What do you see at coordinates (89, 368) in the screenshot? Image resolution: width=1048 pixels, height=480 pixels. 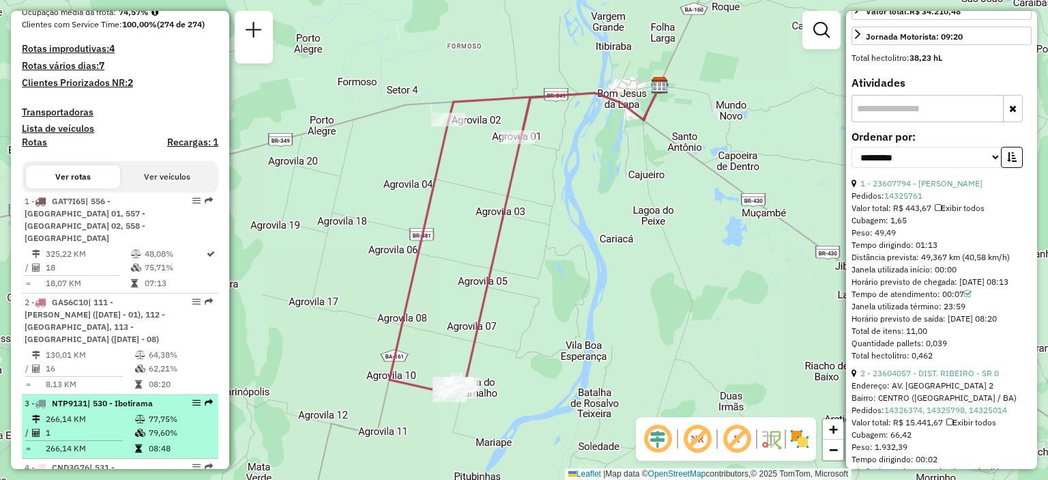 I see `td: 16` at bounding box center [89, 368].